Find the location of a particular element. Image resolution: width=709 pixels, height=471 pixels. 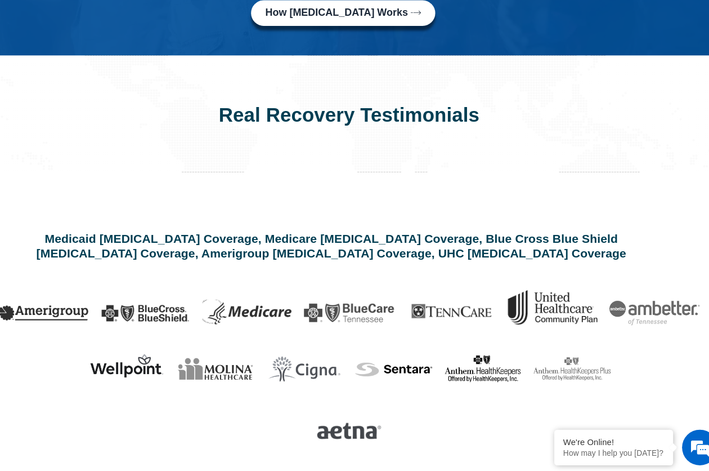

p: How may I help you today? is located at coordinates (605, 453).